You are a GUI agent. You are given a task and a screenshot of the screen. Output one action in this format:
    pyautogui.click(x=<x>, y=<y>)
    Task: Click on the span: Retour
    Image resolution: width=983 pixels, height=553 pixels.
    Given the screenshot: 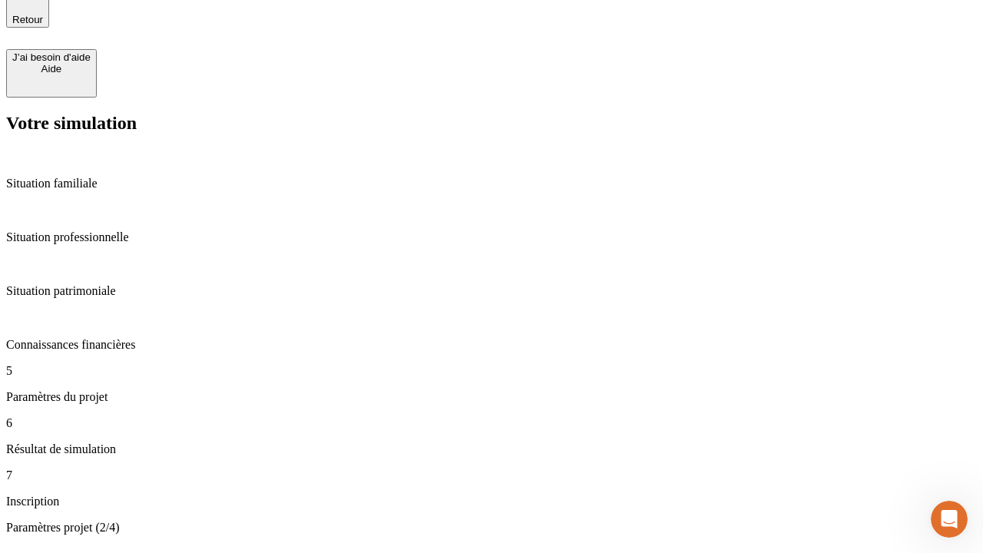 What is the action you would take?
    pyautogui.click(x=28, y=19)
    